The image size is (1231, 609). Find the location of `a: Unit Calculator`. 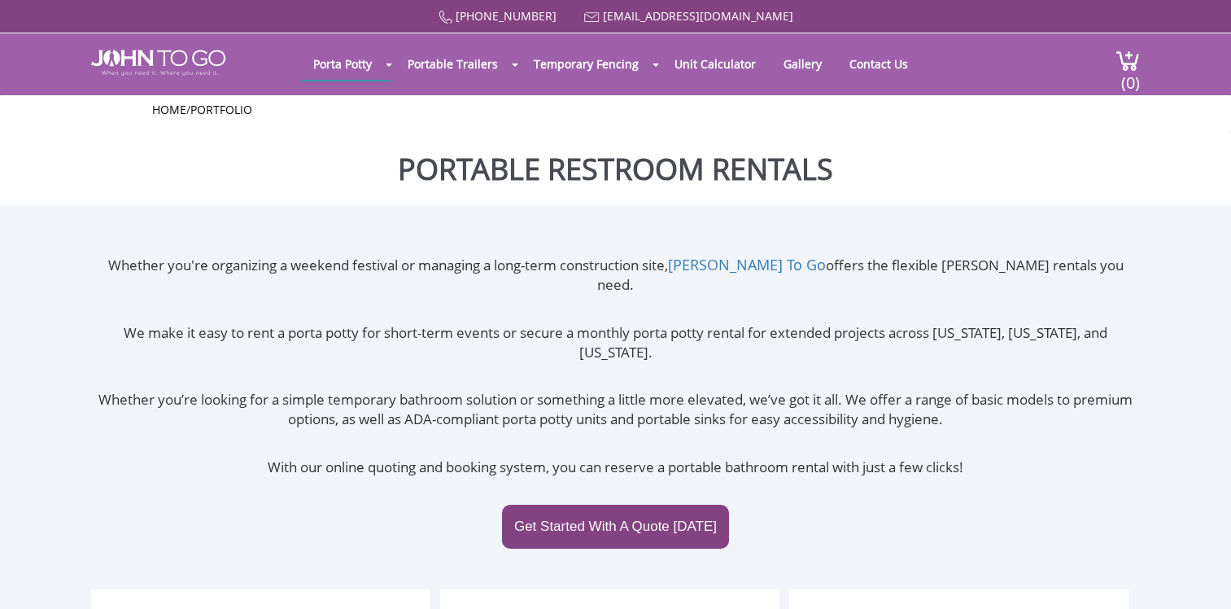

a: Unit Calculator is located at coordinates (715, 63).